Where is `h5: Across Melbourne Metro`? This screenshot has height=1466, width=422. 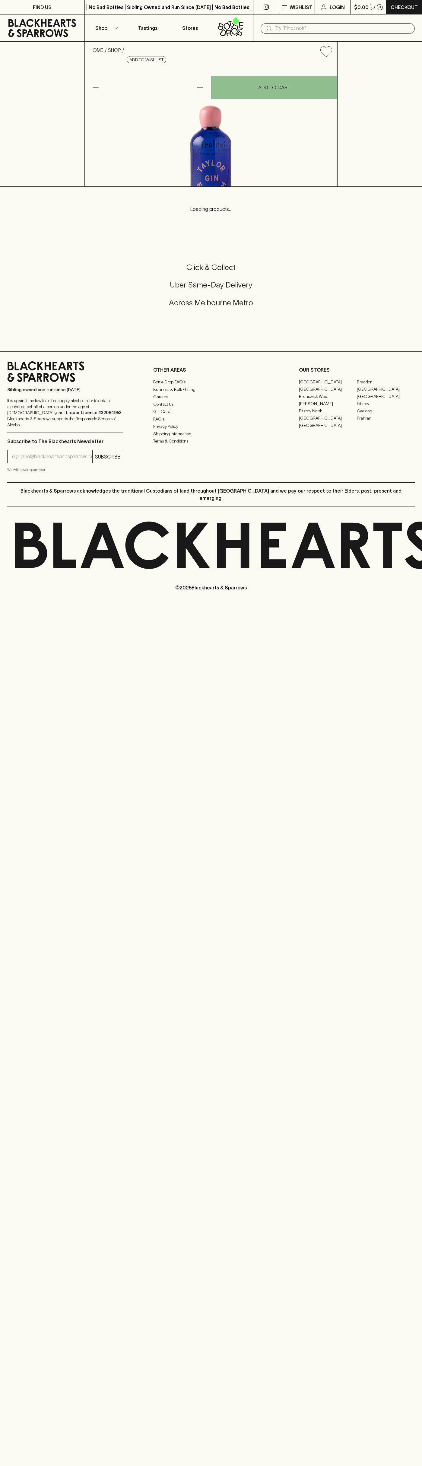 h5: Across Melbourne Metro is located at coordinates (211, 303).